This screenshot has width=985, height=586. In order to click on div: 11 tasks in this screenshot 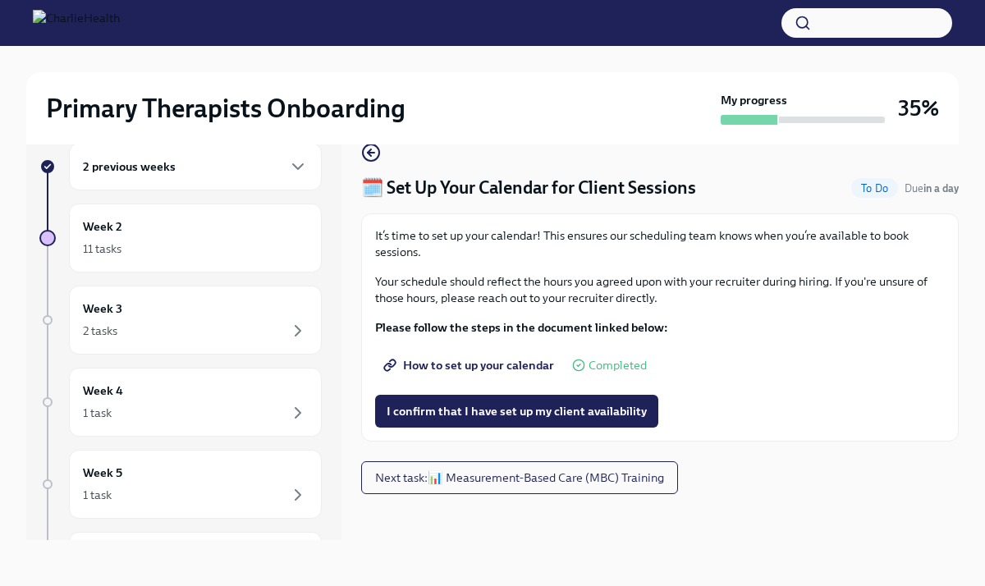, I will do `click(102, 249)`.